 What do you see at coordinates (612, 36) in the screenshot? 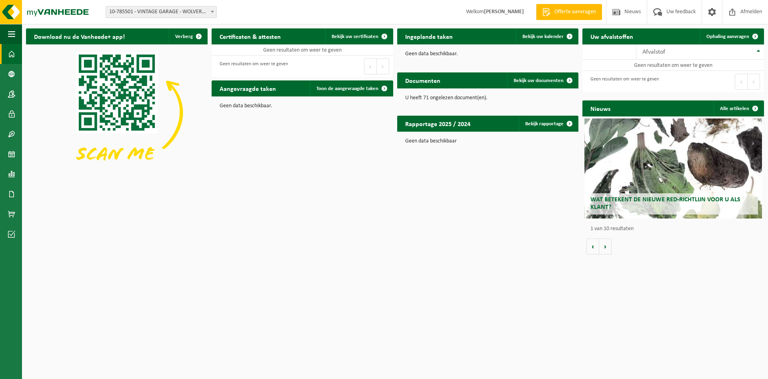
I see `h2: Uw afvalstoffen` at bounding box center [612, 36].